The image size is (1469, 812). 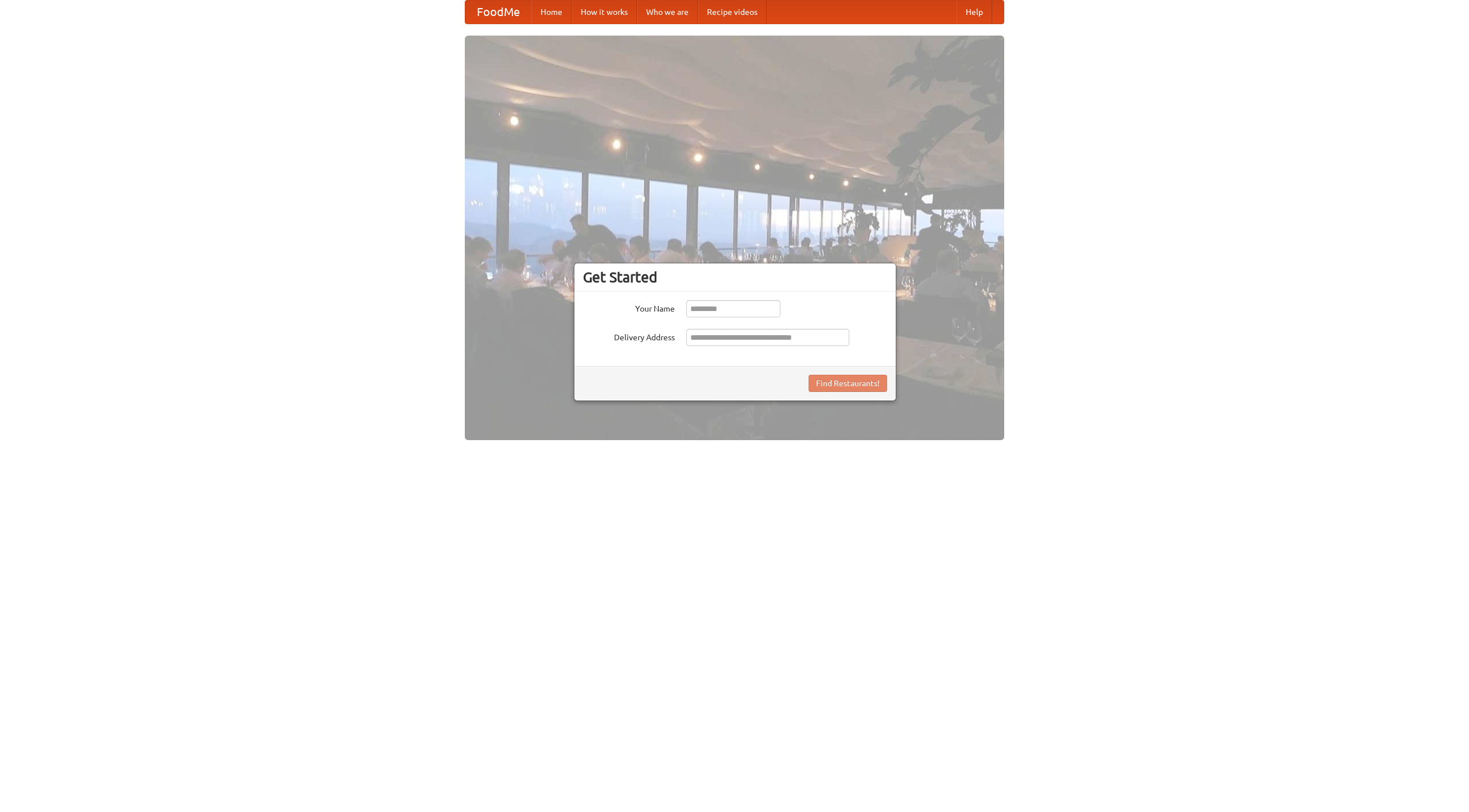 I want to click on a: Who we are, so click(x=667, y=12).